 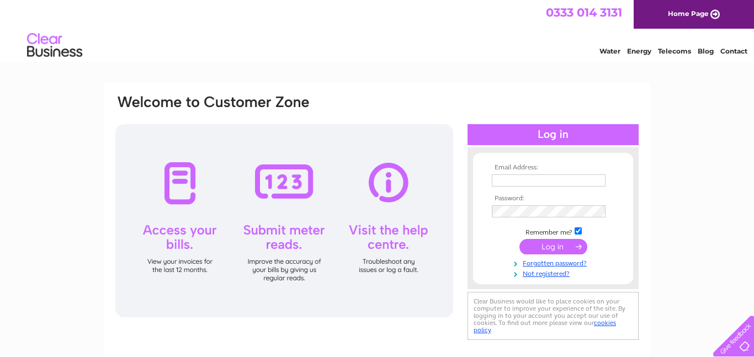 What do you see at coordinates (674, 51) in the screenshot?
I see `a: Telecoms` at bounding box center [674, 51].